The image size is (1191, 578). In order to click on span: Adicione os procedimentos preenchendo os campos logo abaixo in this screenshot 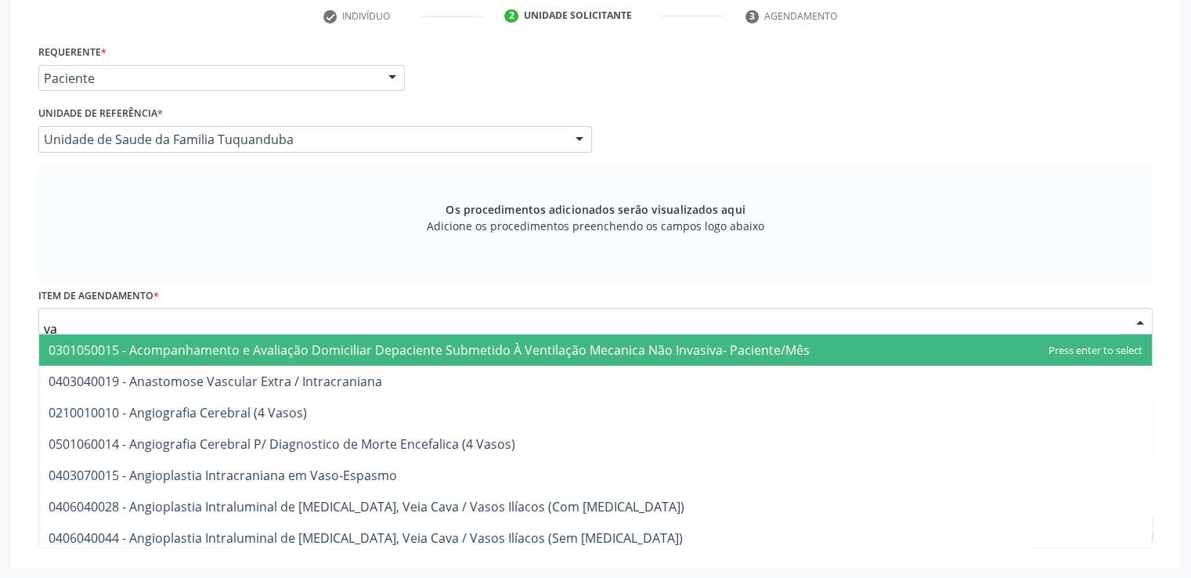, I will do `click(595, 225)`.